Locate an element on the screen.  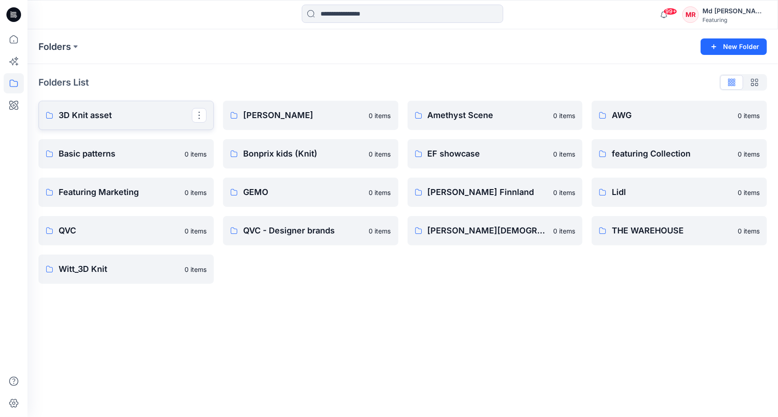
a: Featuring Marketing0 items is located at coordinates (126, 192).